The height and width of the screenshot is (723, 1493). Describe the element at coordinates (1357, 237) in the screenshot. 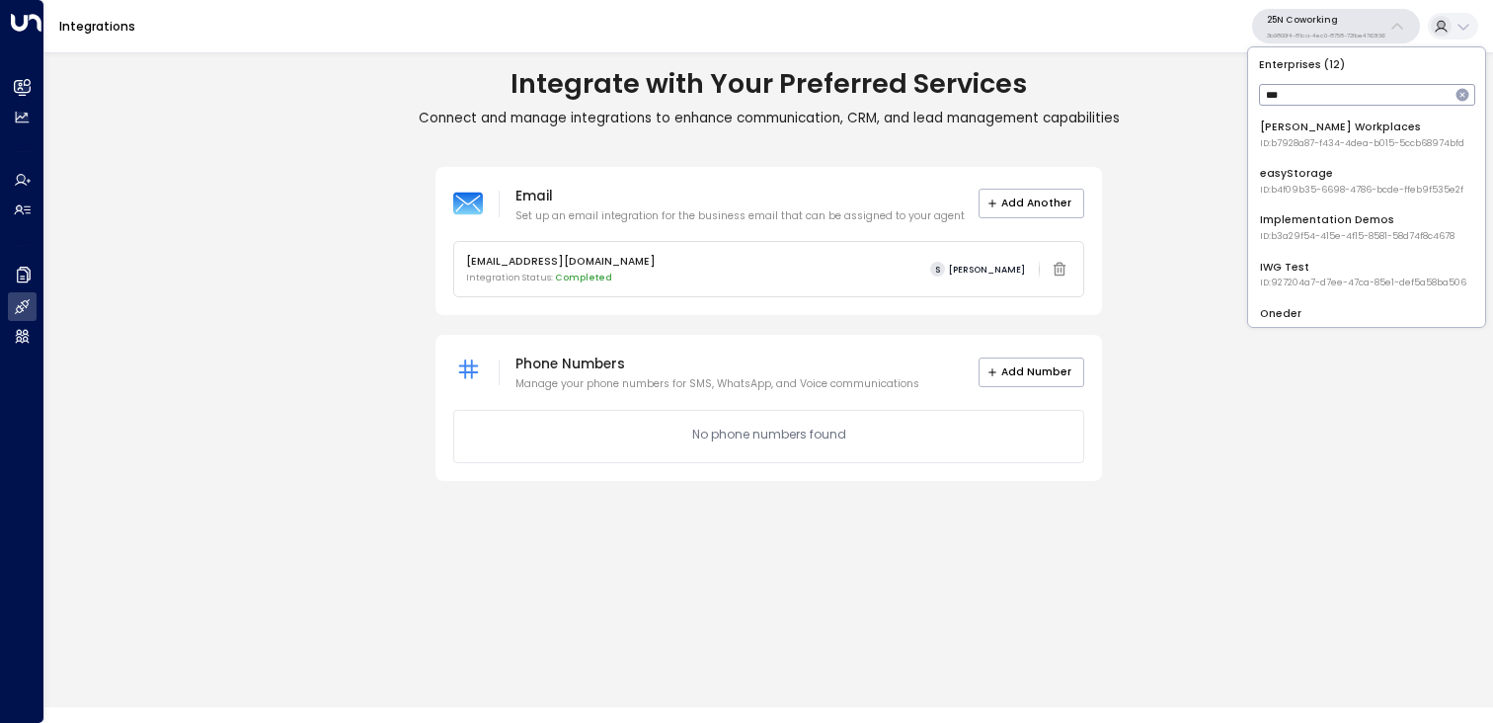

I see `span: ID: b3a29f54-415e-4f15-8581-58d74f8c4678` at that location.